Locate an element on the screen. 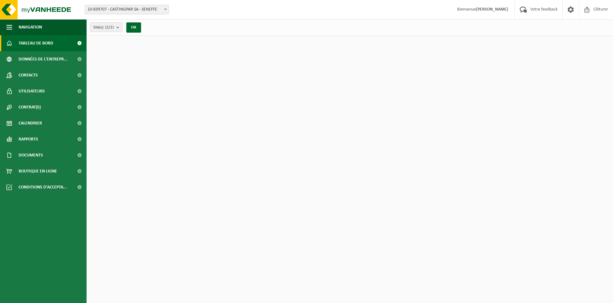 This screenshot has height=303, width=613. span: Boutique en ligne is located at coordinates (38, 171).